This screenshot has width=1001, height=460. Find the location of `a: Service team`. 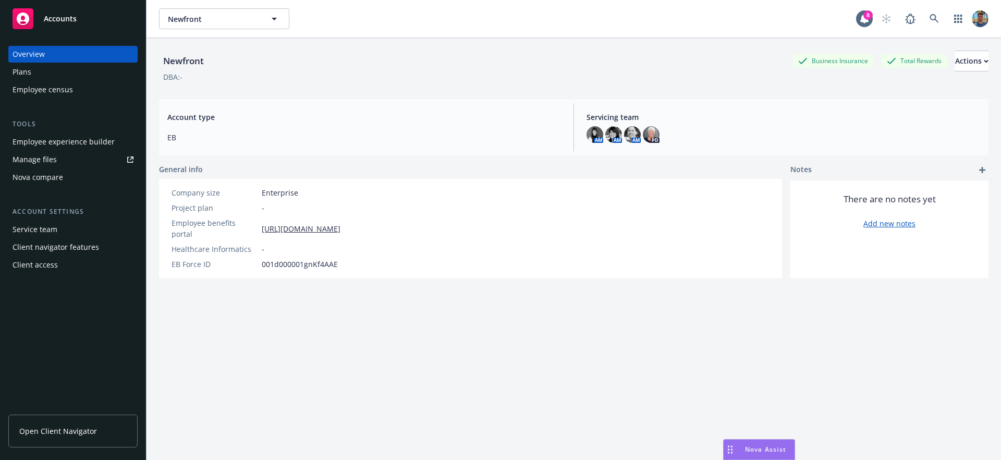

a: Service team is located at coordinates (73, 229).